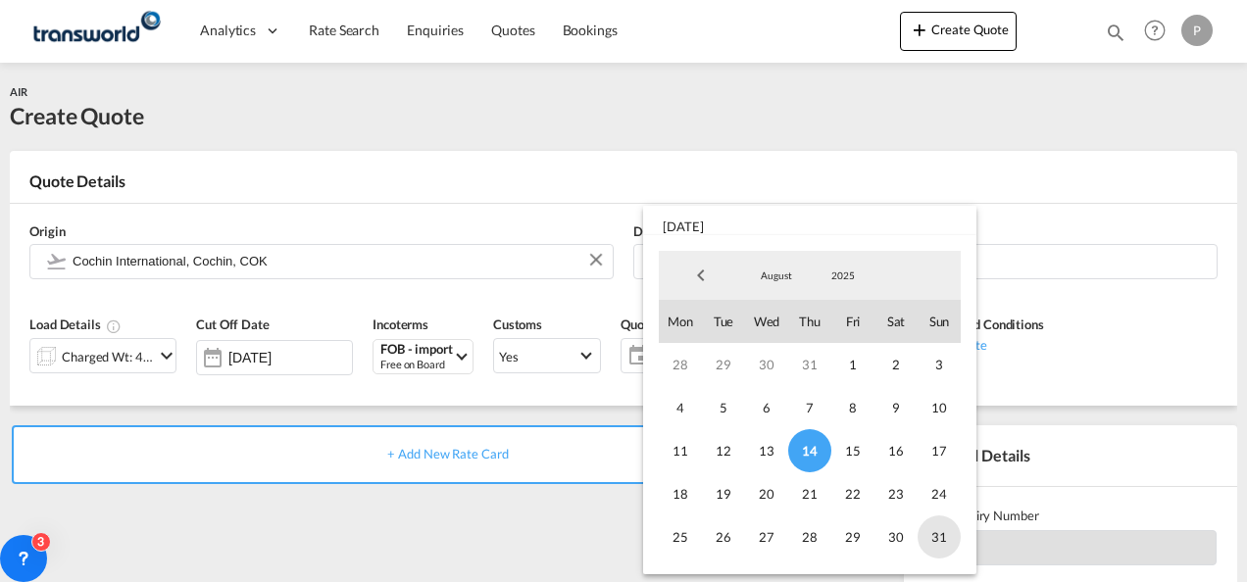  Describe the element at coordinates (766, 321) in the screenshot. I see `span: Wed` at that location.